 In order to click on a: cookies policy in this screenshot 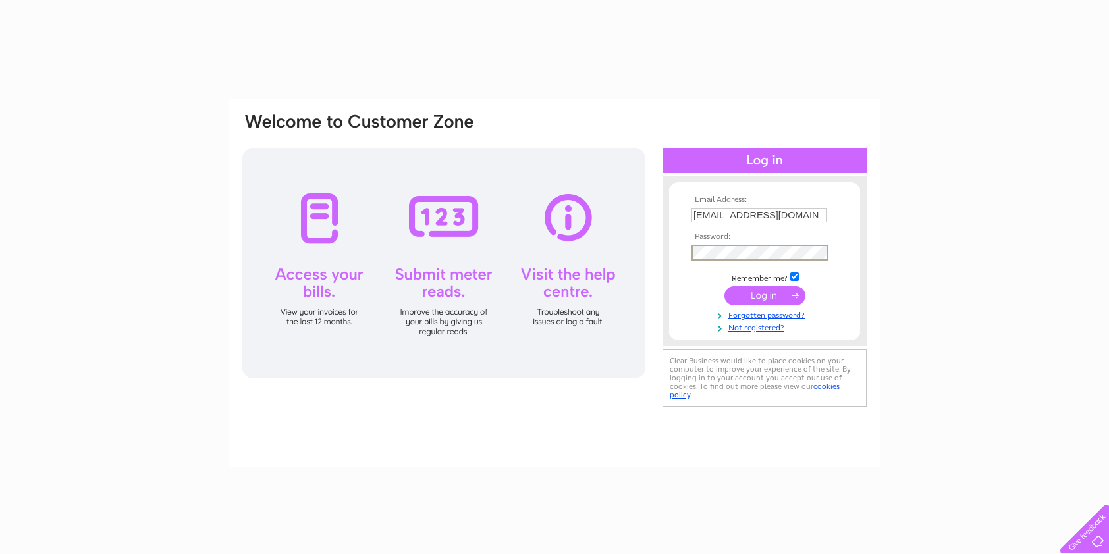, I will do `click(755, 390)`.